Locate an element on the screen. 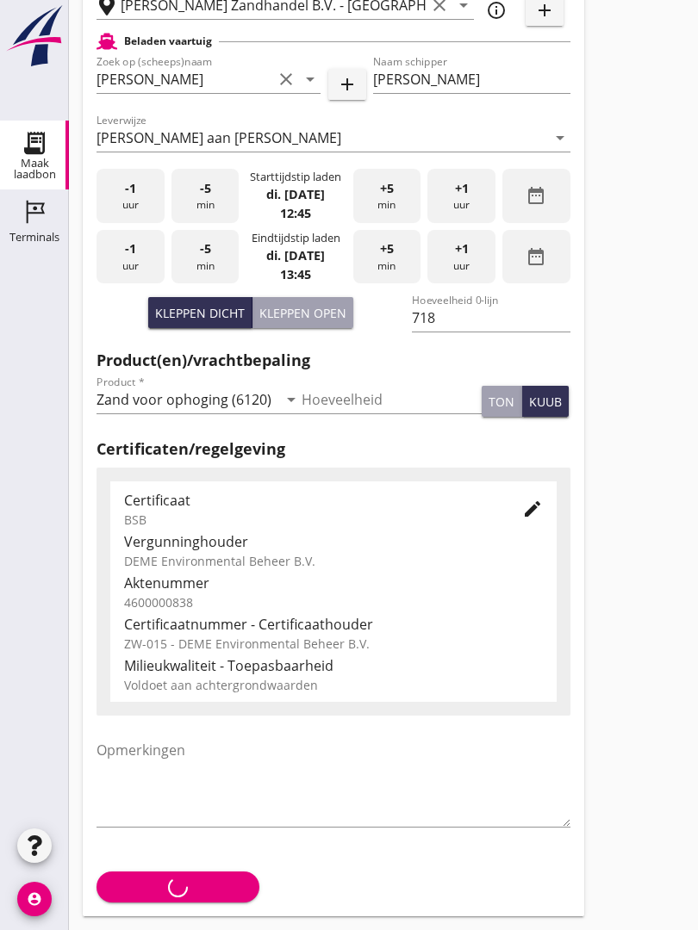  div: Starttijdstip laden is located at coordinates (295, 177).